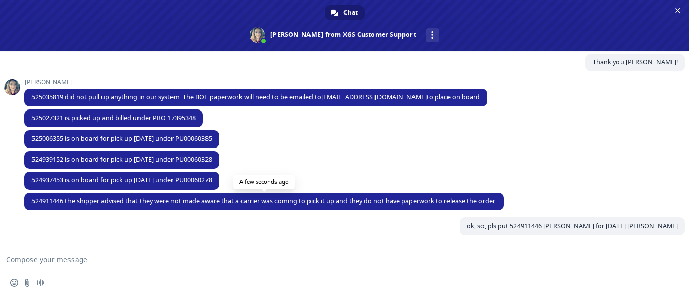 This screenshot has height=294, width=689. What do you see at coordinates (344, 13) in the screenshot?
I see `a: Chat` at bounding box center [344, 13].